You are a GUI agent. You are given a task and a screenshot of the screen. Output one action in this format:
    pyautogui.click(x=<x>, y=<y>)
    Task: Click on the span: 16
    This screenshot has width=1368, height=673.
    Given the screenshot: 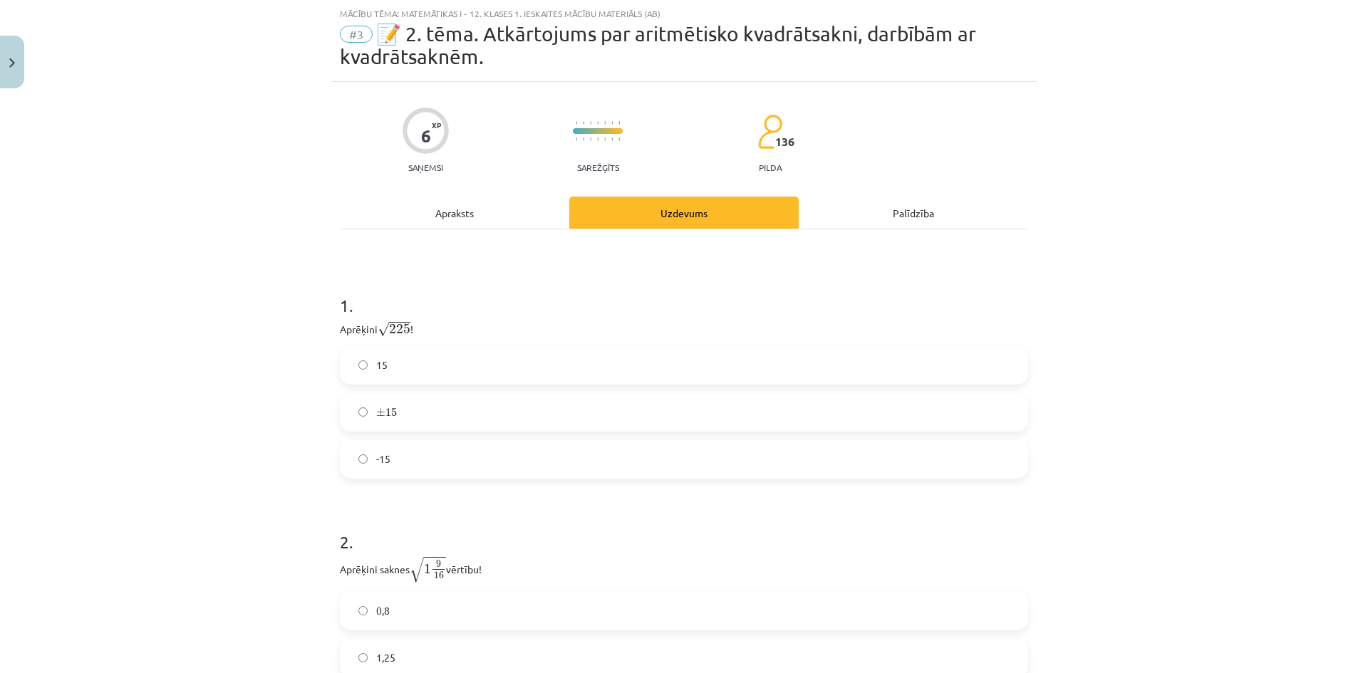 What is the action you would take?
    pyautogui.click(x=439, y=576)
    